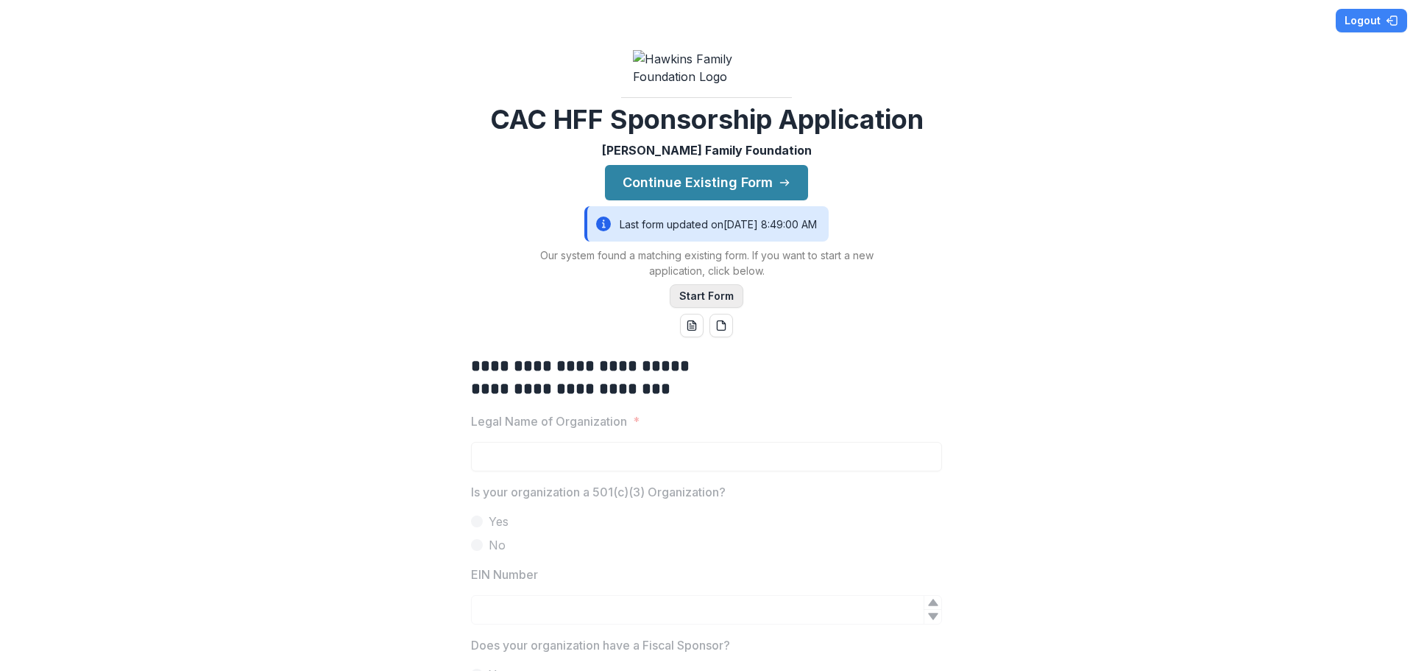 The height and width of the screenshot is (671, 1413). I want to click on span: Yes, so click(498, 521).